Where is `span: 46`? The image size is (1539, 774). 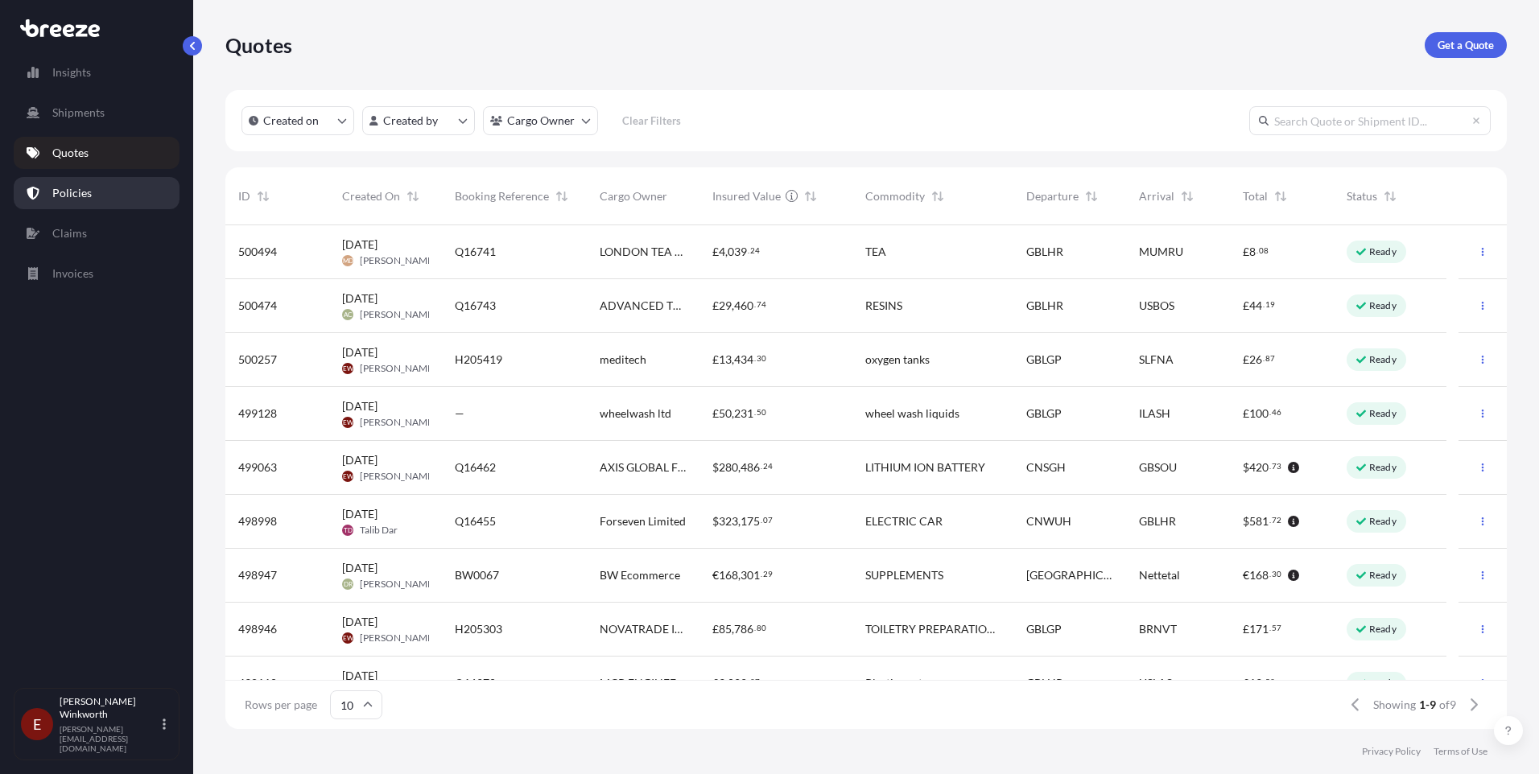
span: 46 is located at coordinates (1277, 412).